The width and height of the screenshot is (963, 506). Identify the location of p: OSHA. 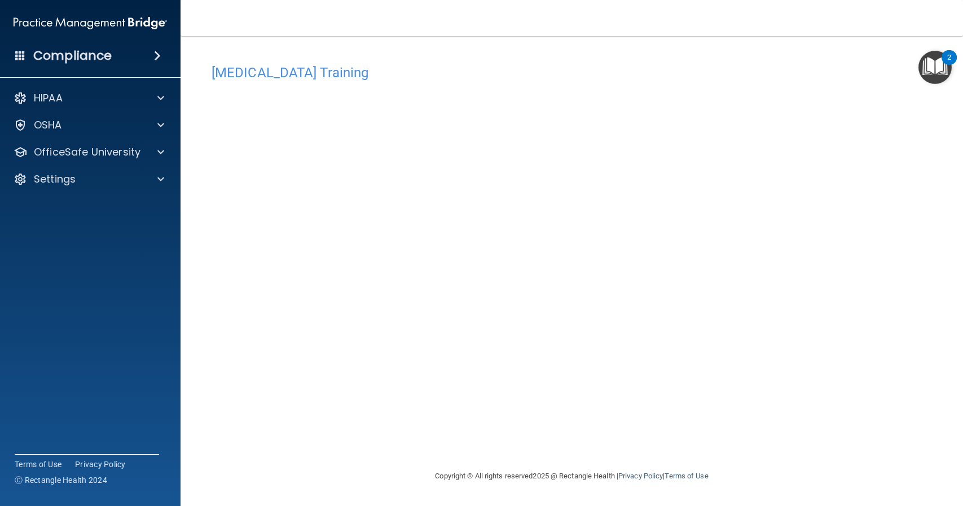
(48, 125).